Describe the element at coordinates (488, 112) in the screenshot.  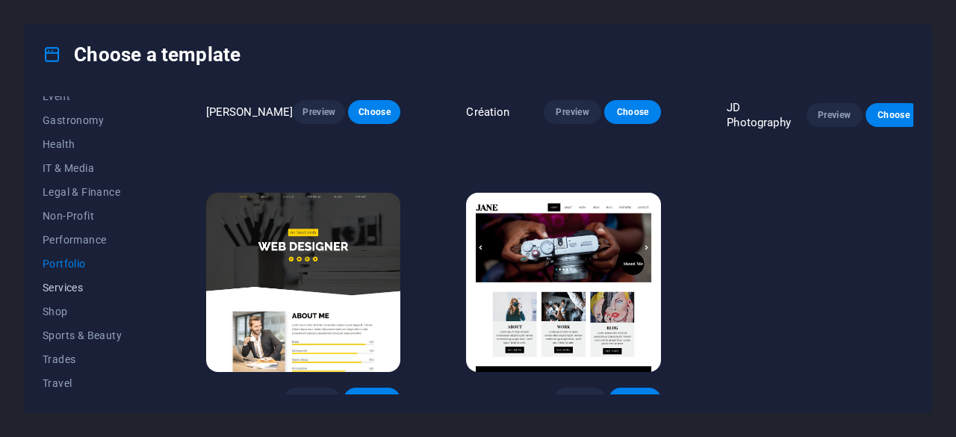
I see `p: Création` at that location.